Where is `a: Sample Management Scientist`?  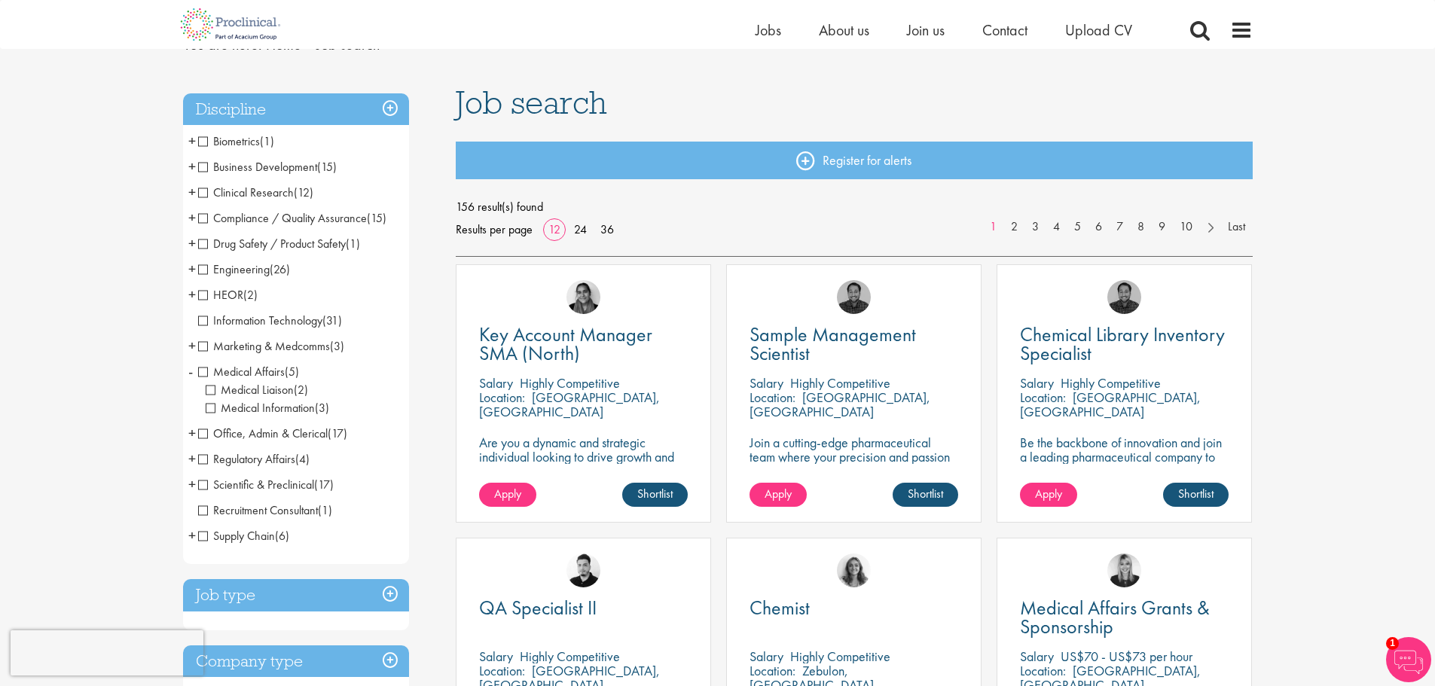
a: Sample Management Scientist is located at coordinates (853, 344).